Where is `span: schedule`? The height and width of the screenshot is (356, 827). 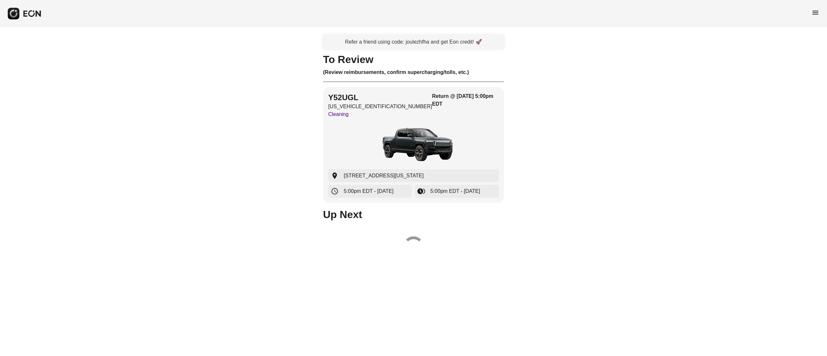 span: schedule is located at coordinates (335, 191).